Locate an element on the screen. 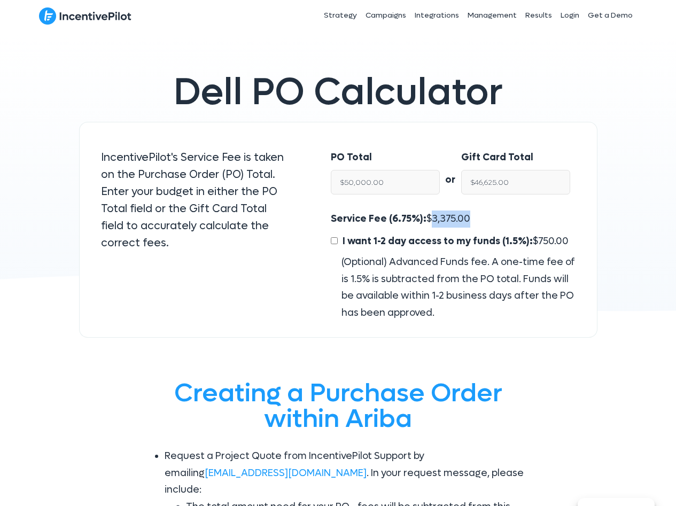  a: Get a Demo is located at coordinates (610, 15).